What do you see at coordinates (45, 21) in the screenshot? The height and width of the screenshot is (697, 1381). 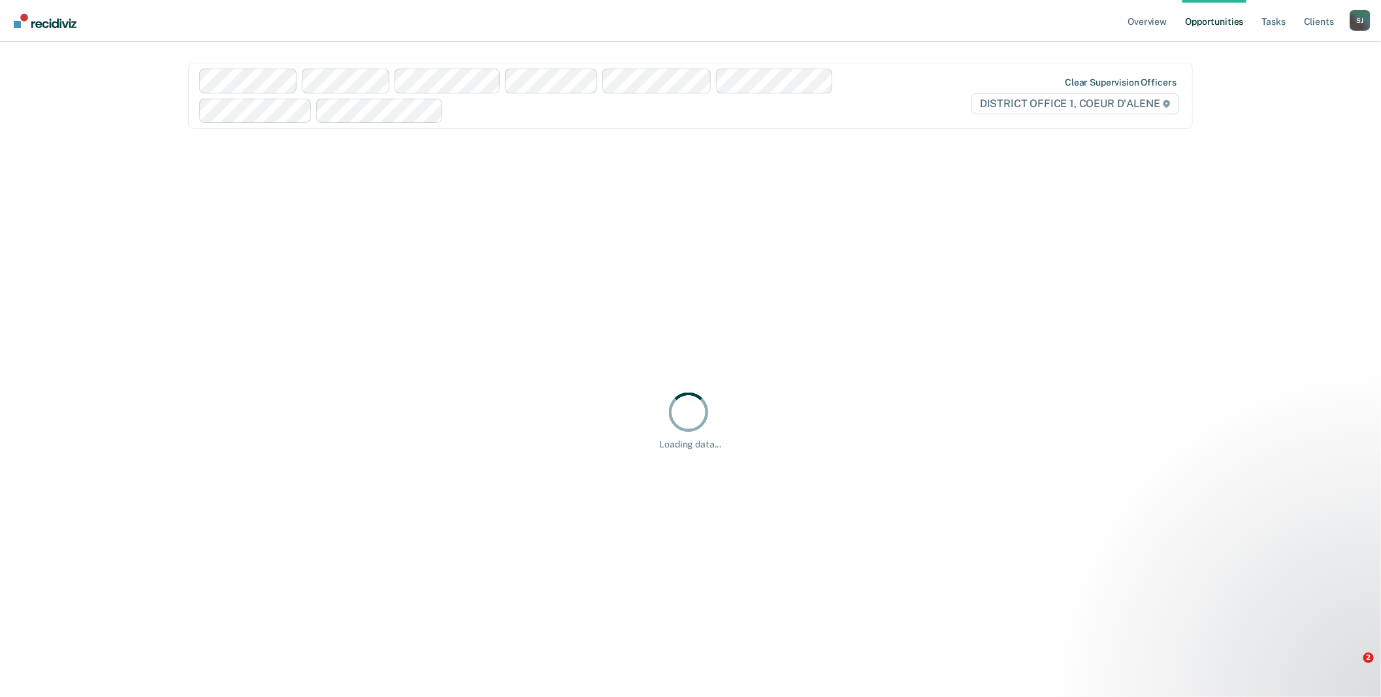 I see `img: Recidiviz` at bounding box center [45, 21].